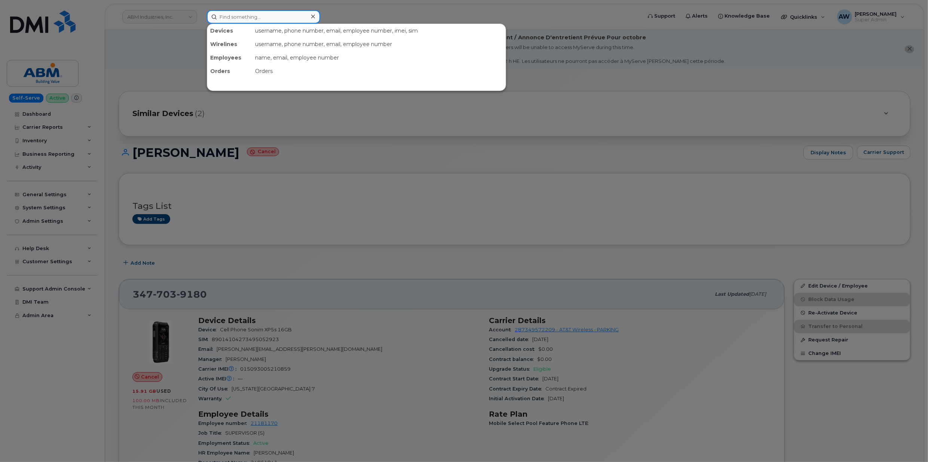 This screenshot has height=462, width=928. I want to click on div: username, phone number, email, employee number, so click(379, 44).